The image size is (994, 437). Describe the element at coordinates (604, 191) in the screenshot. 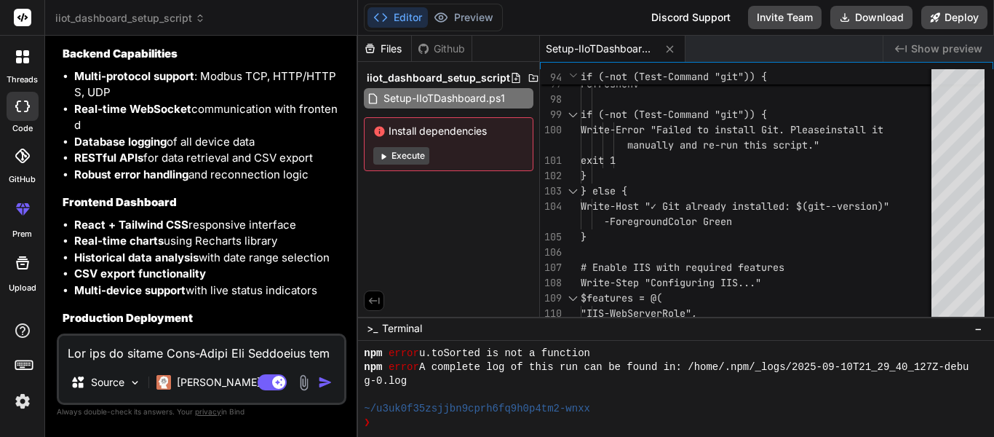

I see `span: } else {` at that location.